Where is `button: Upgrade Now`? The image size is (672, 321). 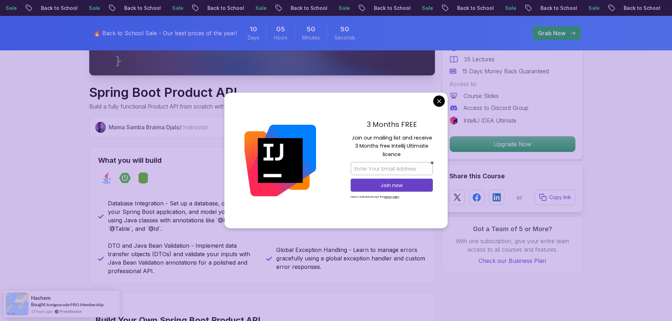
button: Upgrade Now is located at coordinates (512, 144).